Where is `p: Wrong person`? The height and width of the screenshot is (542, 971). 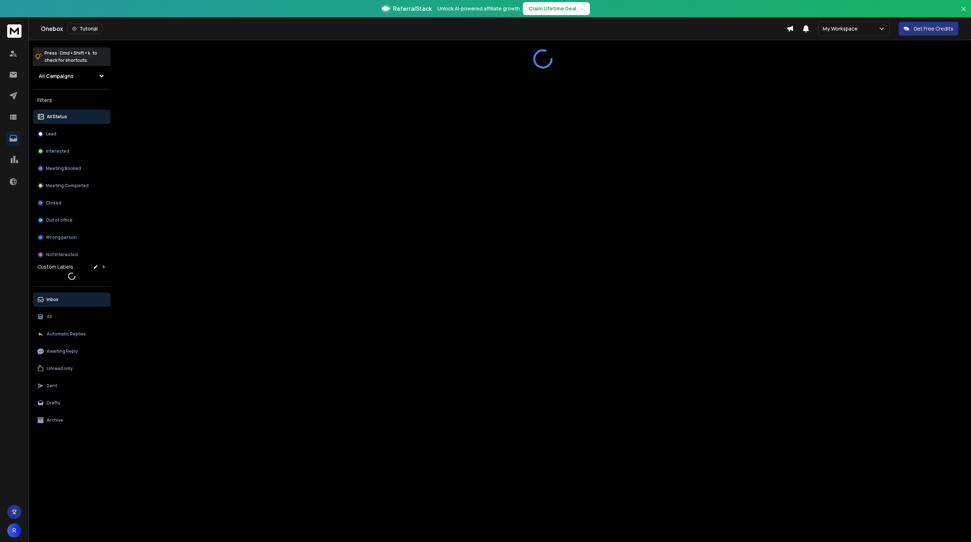 p: Wrong person is located at coordinates (61, 237).